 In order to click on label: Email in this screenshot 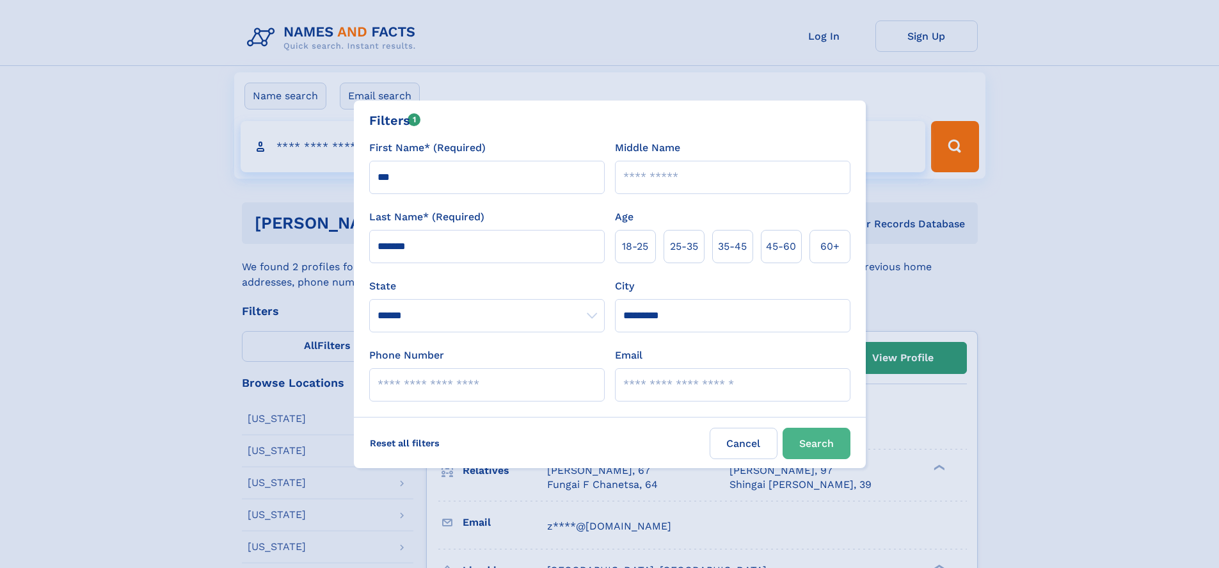, I will do `click(629, 355)`.